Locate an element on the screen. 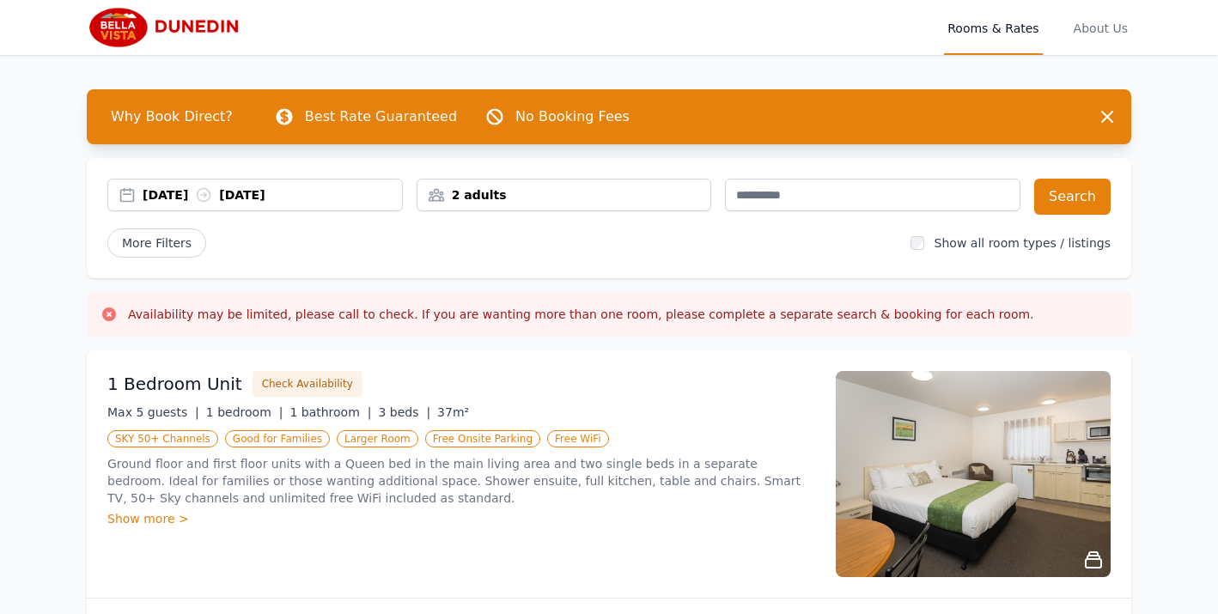  span: SKY 50+ Channels is located at coordinates (162, 439).